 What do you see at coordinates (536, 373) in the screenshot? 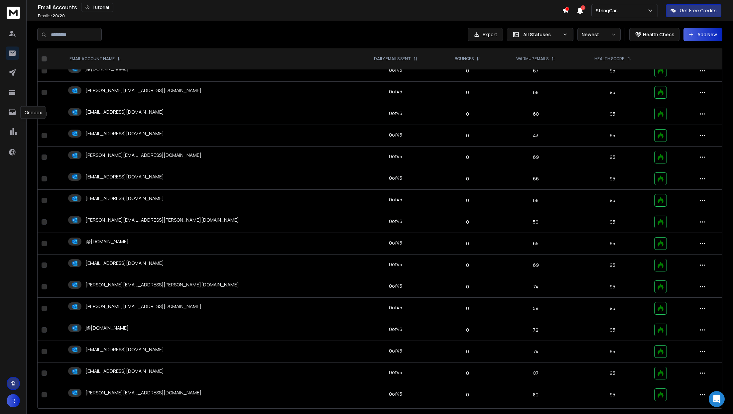
I see `td: 87` at bounding box center [536, 373].